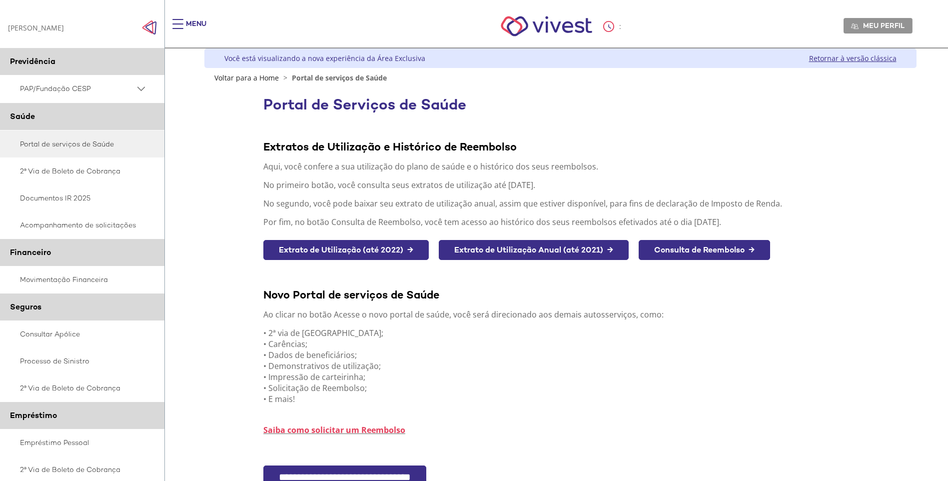 Image resolution: width=948 pixels, height=481 pixels. I want to click on p: Ao clicar no botão Acesse o novo portal de saúde, você será direcionado aos demais autosserviços,..., so click(560, 314).